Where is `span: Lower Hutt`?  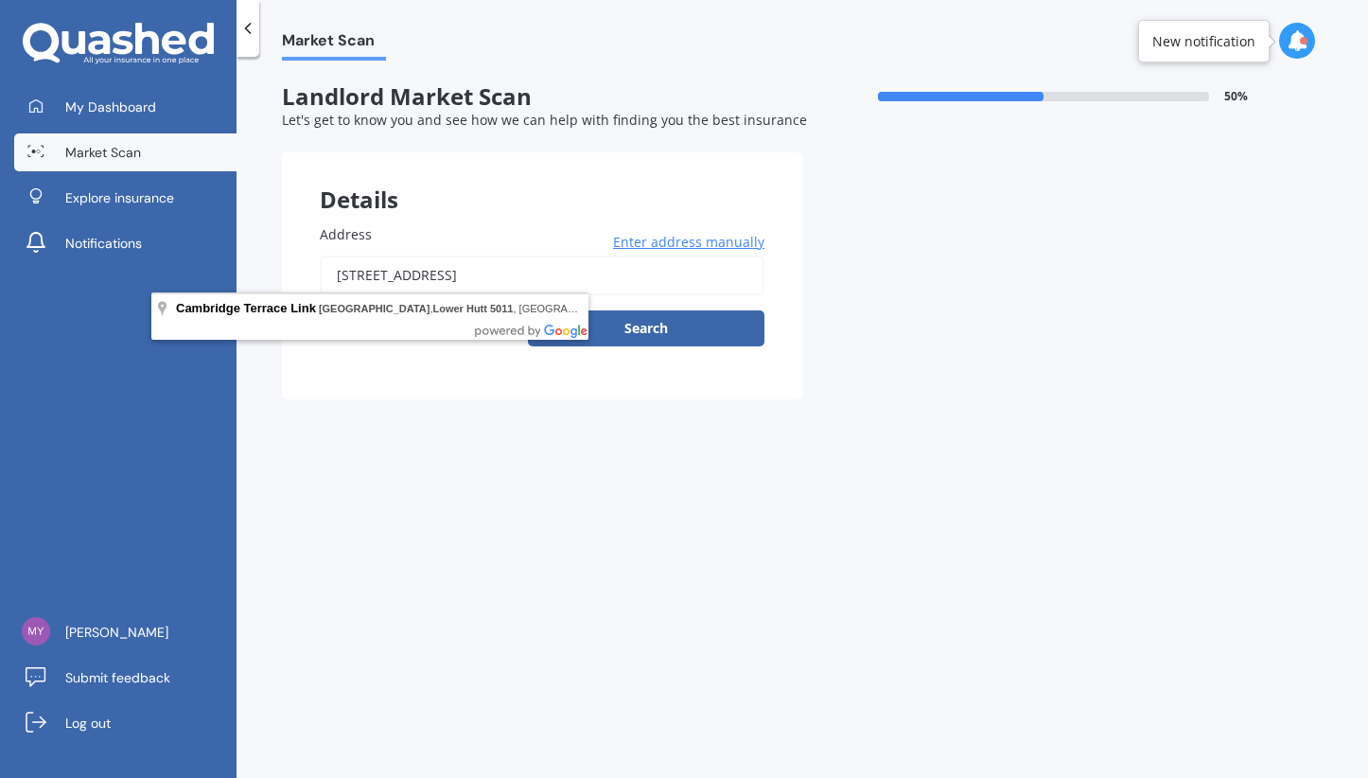
span: Lower Hutt is located at coordinates (459, 308).